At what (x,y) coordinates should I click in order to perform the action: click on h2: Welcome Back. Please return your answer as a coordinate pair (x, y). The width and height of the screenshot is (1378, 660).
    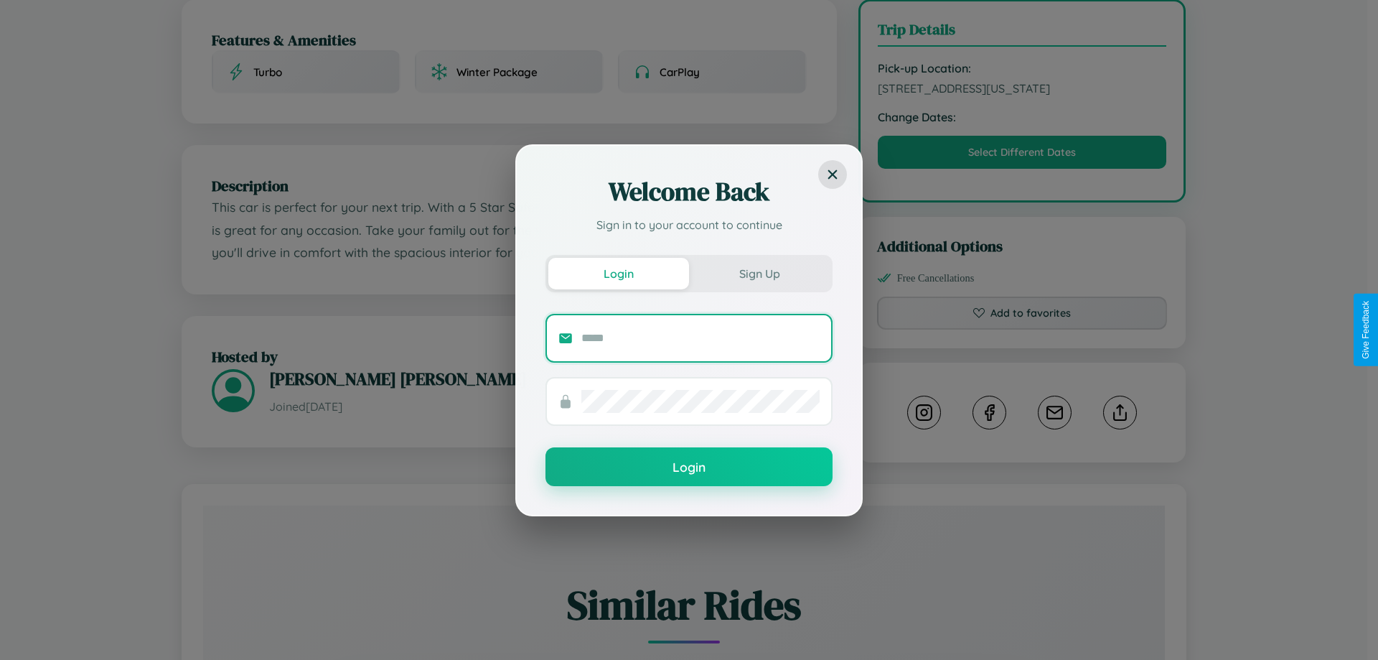
    Looking at the image, I should click on (689, 192).